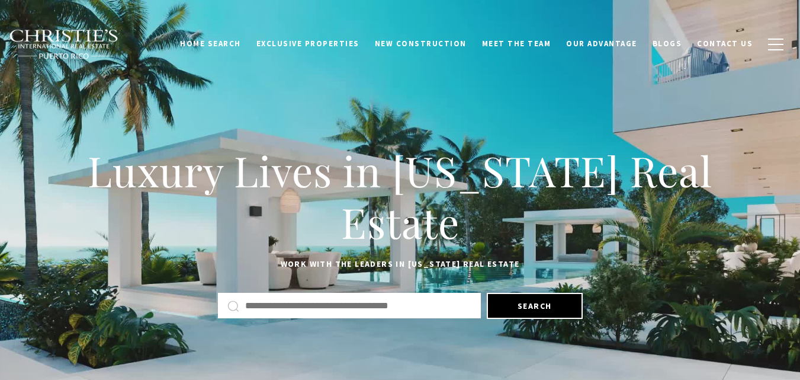  I want to click on a: New Construction, so click(420, 44).